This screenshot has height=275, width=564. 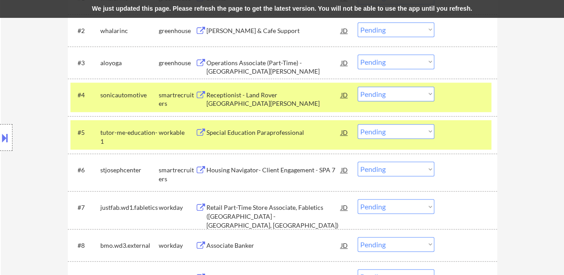 What do you see at coordinates (274, 132) in the screenshot?
I see `div: Special Education Paraprofessional` at bounding box center [274, 132].